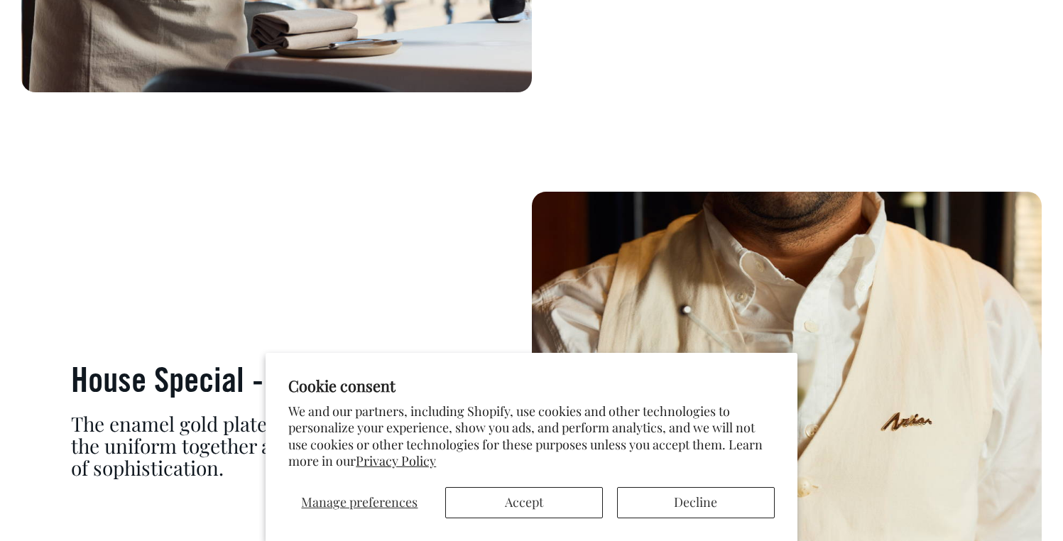  What do you see at coordinates (359, 503) in the screenshot?
I see `button: Manage preferences` at bounding box center [359, 503].